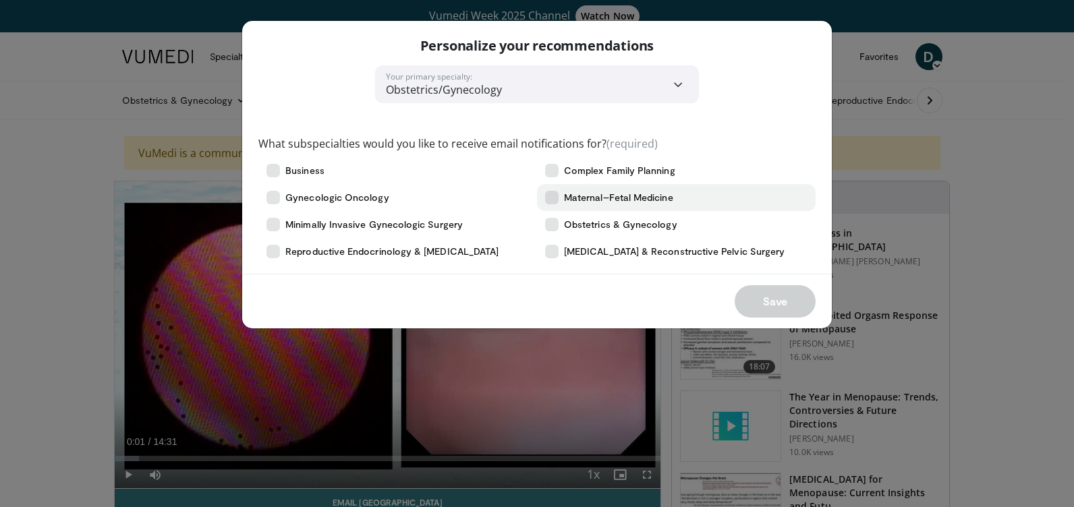 This screenshot has width=1074, height=507. I want to click on span: Minimally Invasive Gynecologic Surgery, so click(374, 225).